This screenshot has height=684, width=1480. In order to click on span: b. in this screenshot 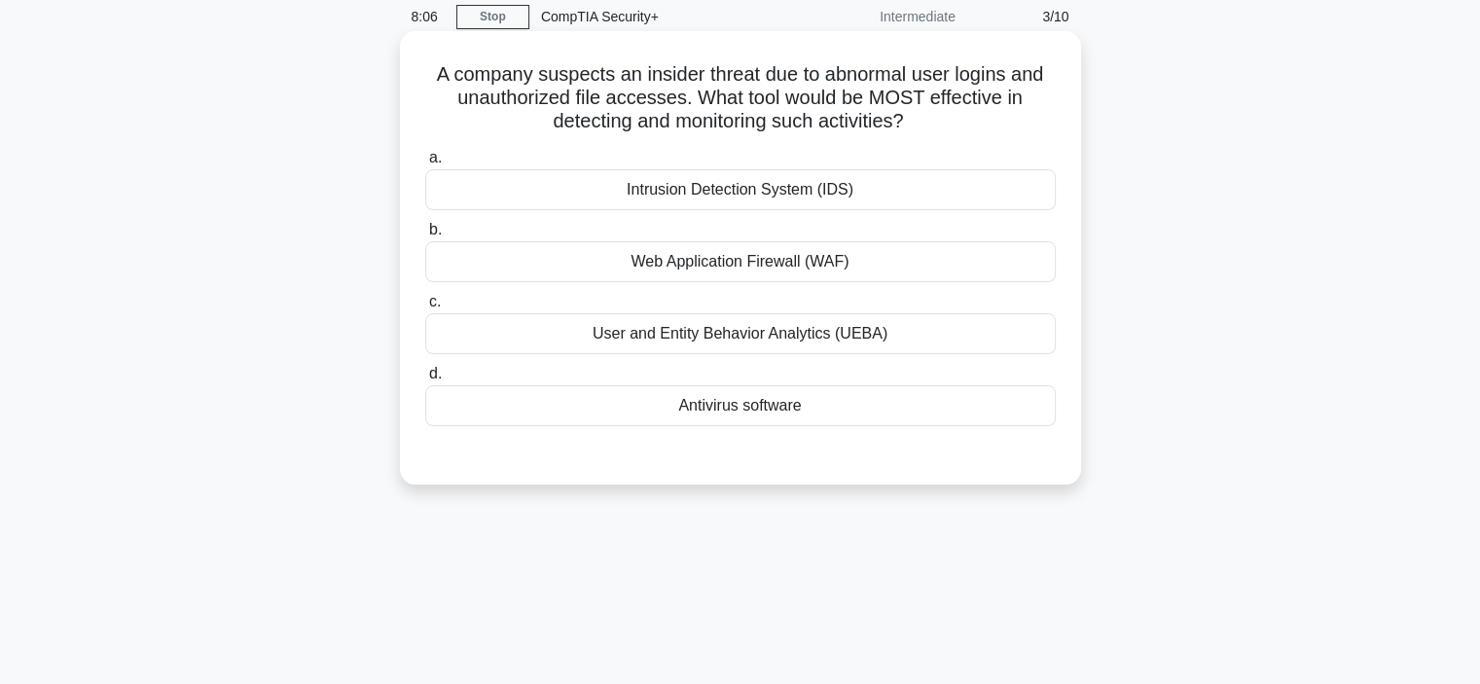, I will do `click(435, 229)`.